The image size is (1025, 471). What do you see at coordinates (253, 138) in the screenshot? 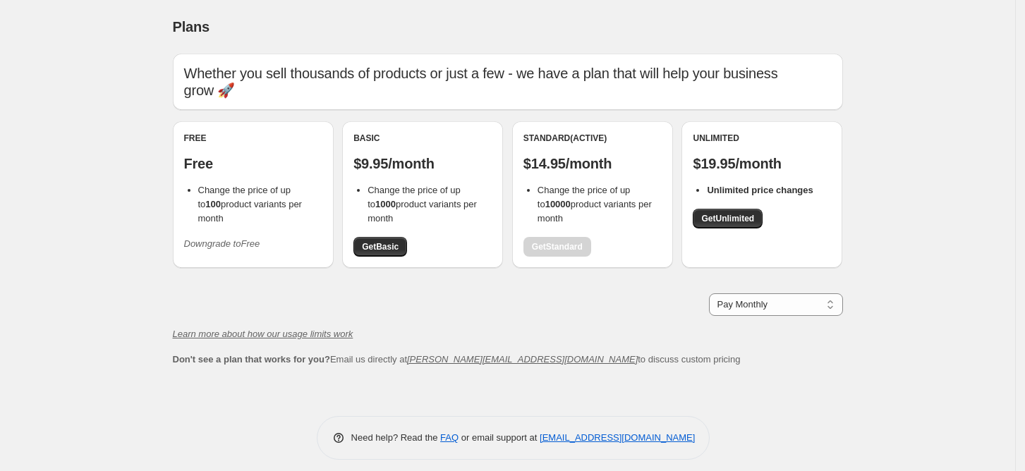
I see `div: Free` at bounding box center [253, 138].